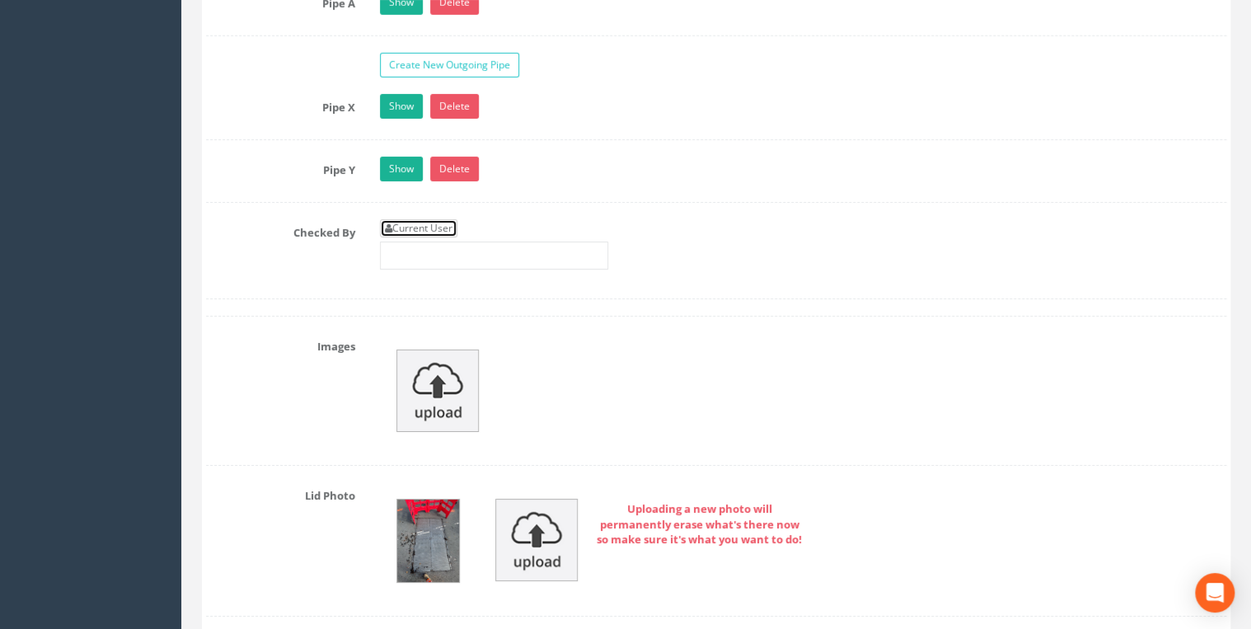  What do you see at coordinates (699, 523) in the screenshot?
I see `strong: Uploading a new photo will permanently erase what's there now so make sure it's what you want to do!` at bounding box center [699, 523].